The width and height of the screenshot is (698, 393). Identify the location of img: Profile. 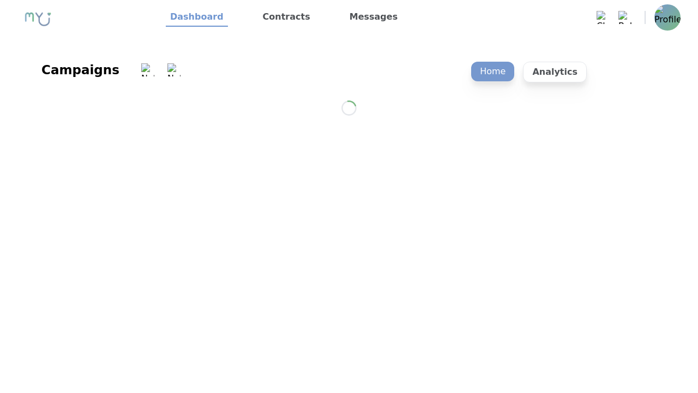
(668, 17).